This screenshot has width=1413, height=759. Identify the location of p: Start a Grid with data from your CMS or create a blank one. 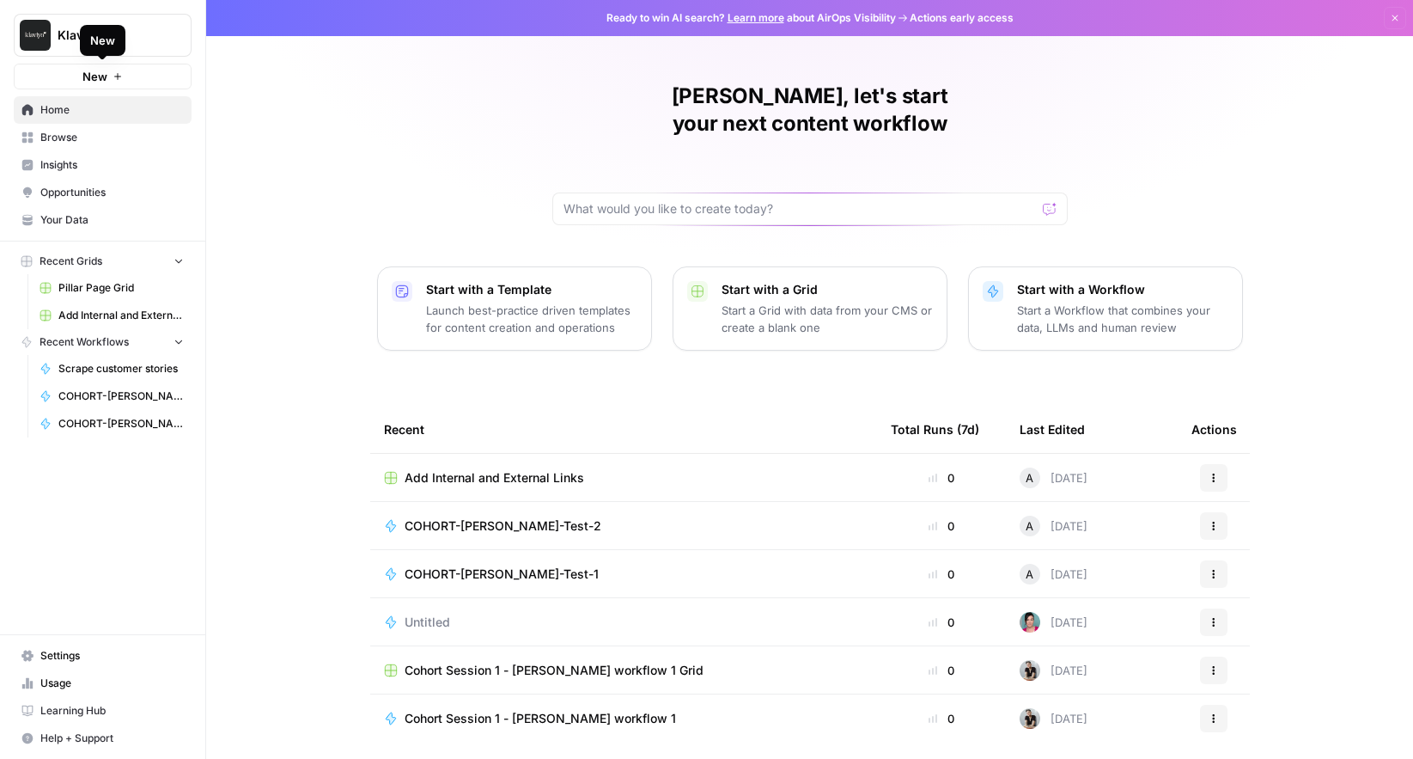
(827, 319).